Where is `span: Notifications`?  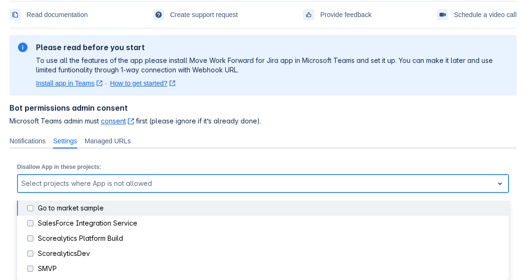 span: Notifications is located at coordinates (27, 141).